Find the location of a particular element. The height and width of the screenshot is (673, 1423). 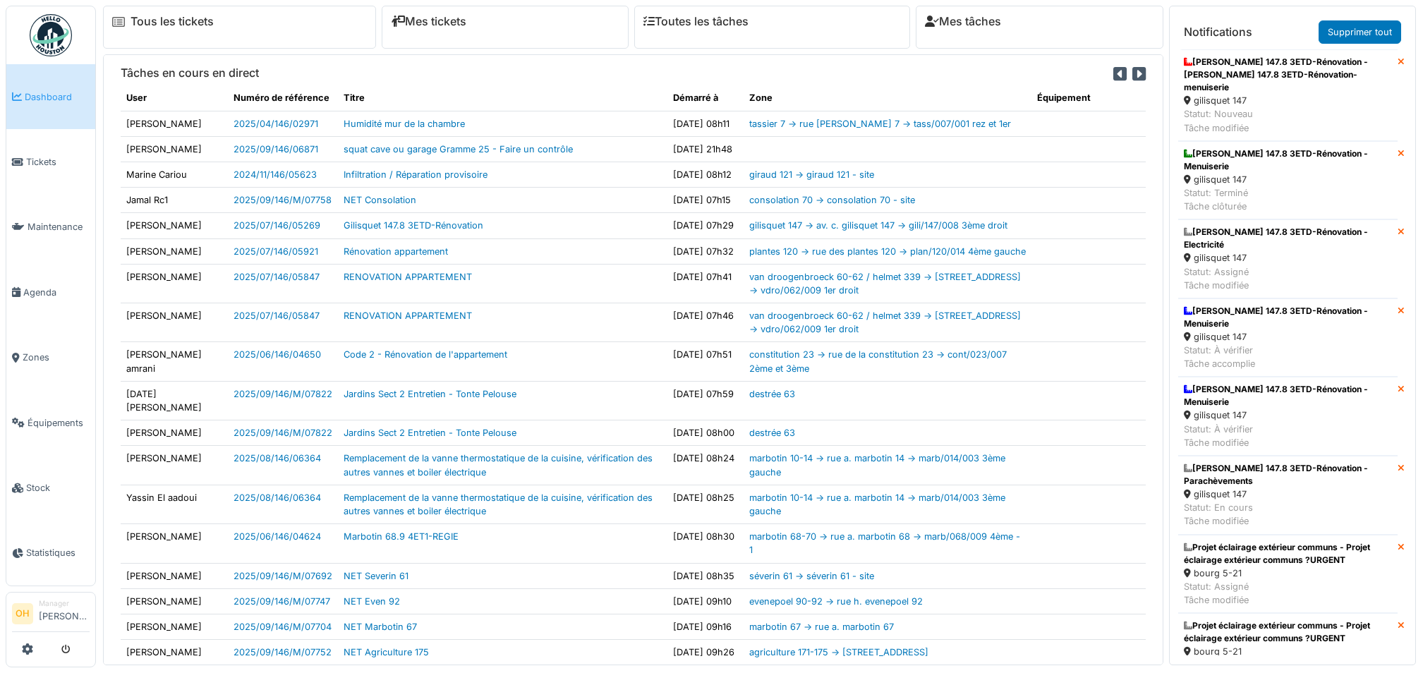

th: Numéro de référence is located at coordinates (283, 98).